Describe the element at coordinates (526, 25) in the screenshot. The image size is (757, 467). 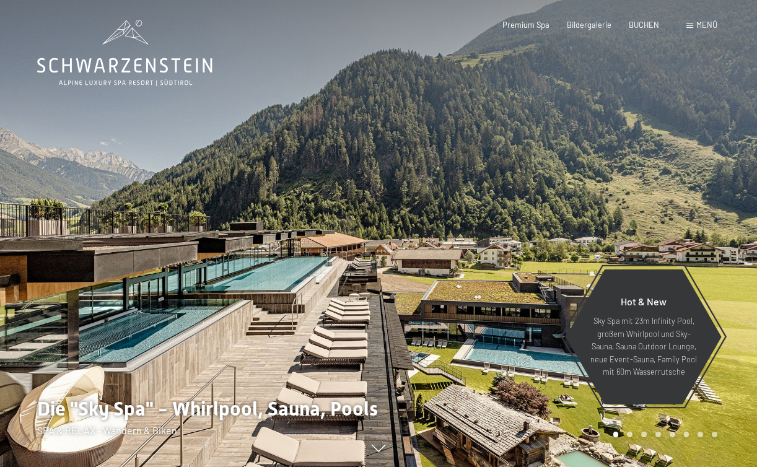
I see `span: Premium Spa` at that location.